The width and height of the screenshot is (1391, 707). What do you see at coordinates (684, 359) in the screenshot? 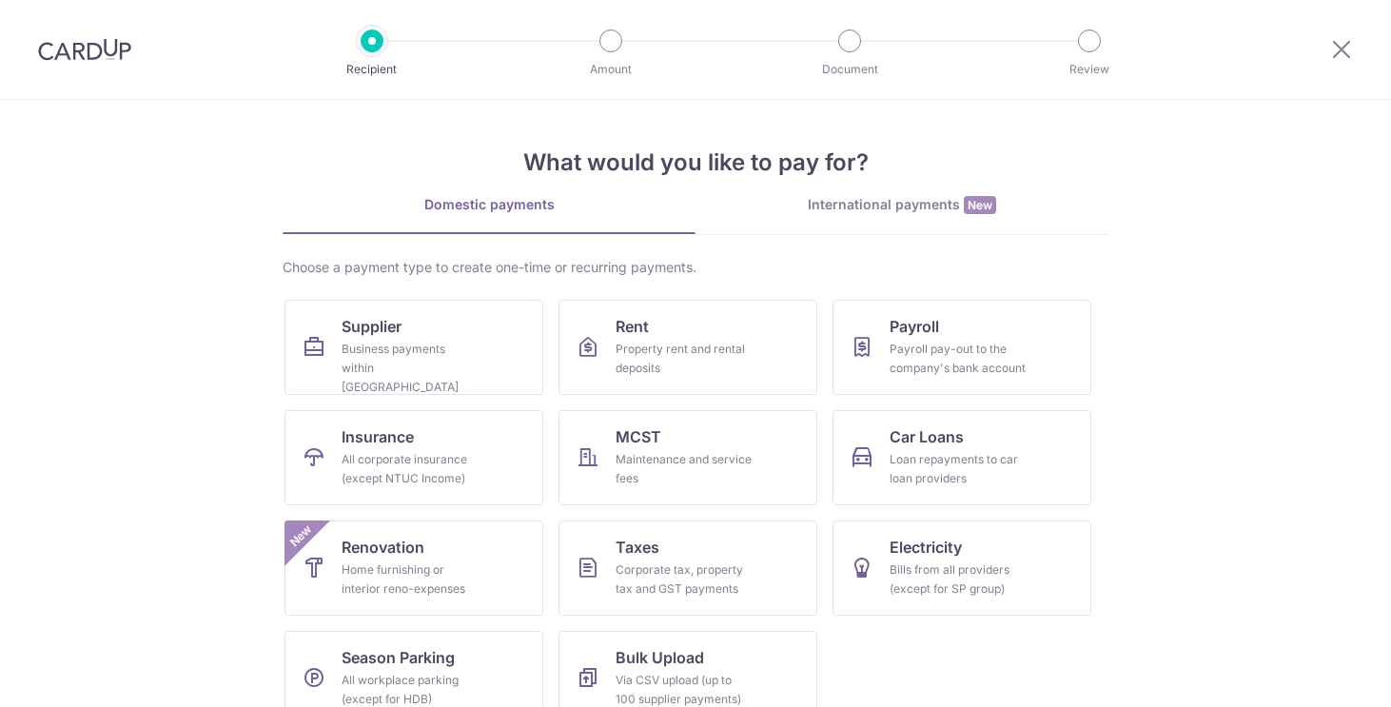
I see `div: Property rent and rental deposits` at bounding box center [684, 359].